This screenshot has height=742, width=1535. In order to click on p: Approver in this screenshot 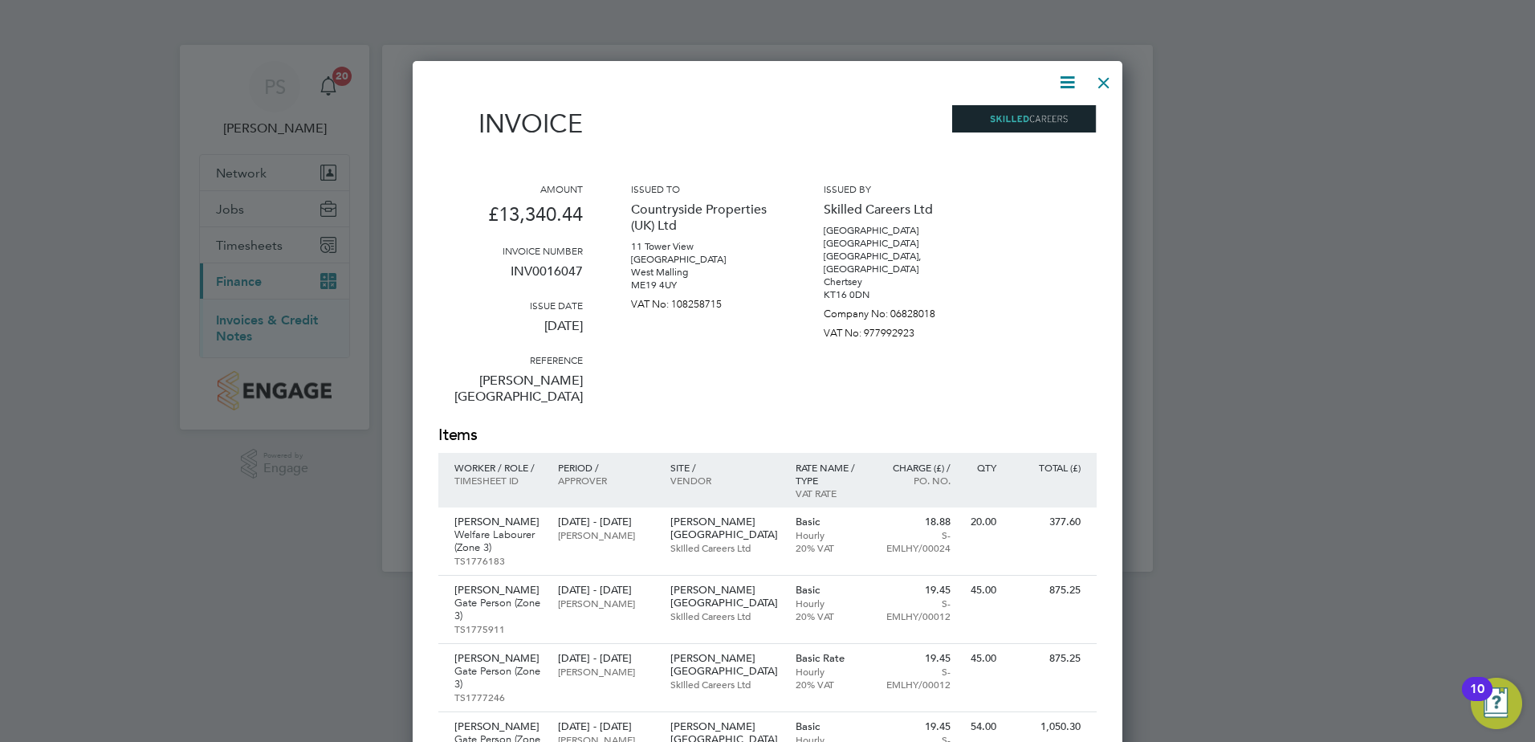, I will do `click(605, 480)`.